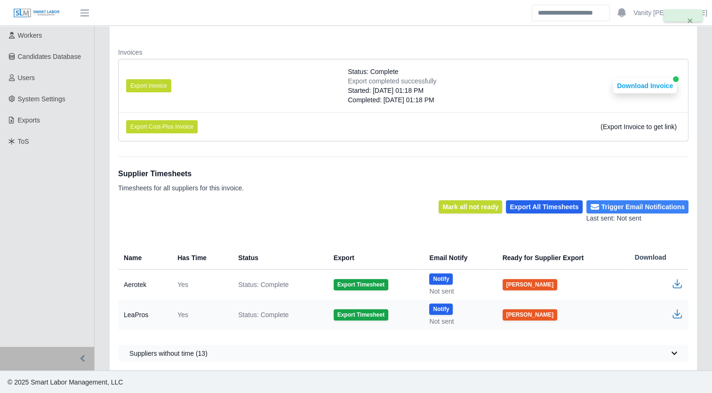 This screenshot has height=393, width=712. I want to click on a: Download Invoice, so click(645, 86).